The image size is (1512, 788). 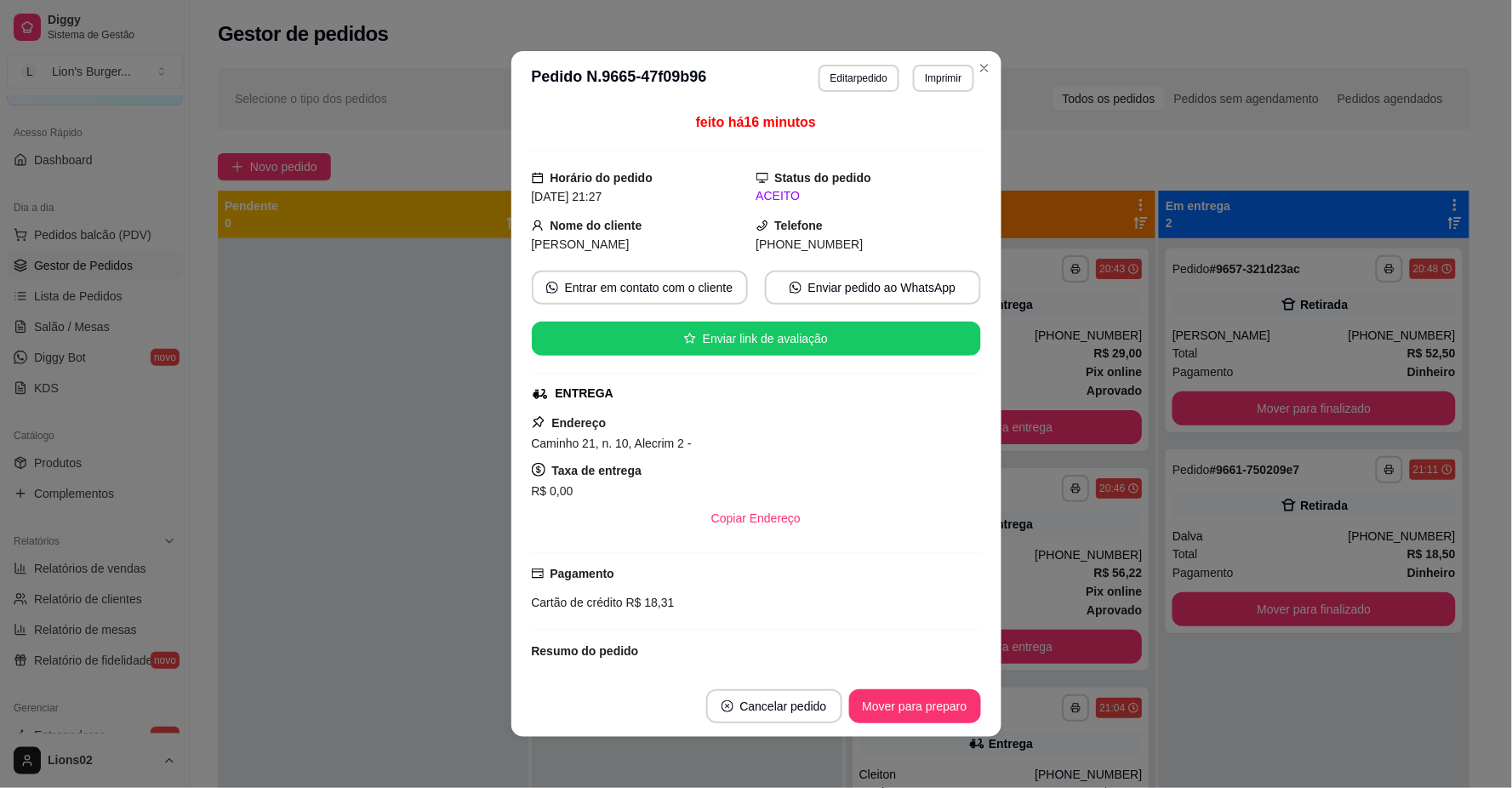 I want to click on span: user, so click(x=538, y=226).